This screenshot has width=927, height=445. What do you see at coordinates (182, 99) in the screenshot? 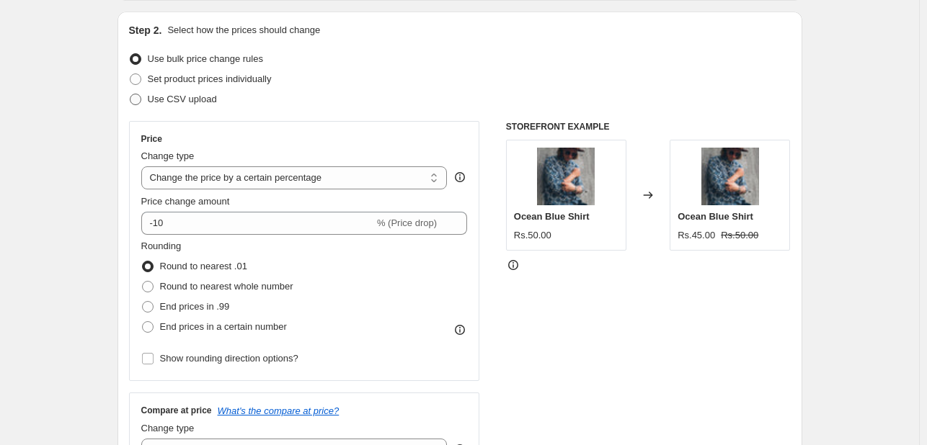
I see `span: Use CSV upload` at bounding box center [182, 99].